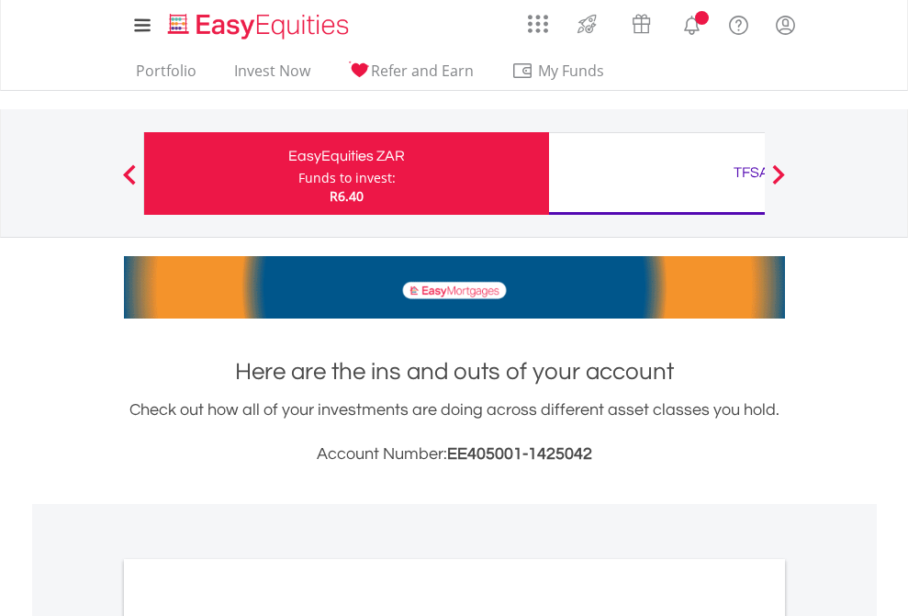 The image size is (908, 616). I want to click on span: Refer and Earn, so click(422, 71).